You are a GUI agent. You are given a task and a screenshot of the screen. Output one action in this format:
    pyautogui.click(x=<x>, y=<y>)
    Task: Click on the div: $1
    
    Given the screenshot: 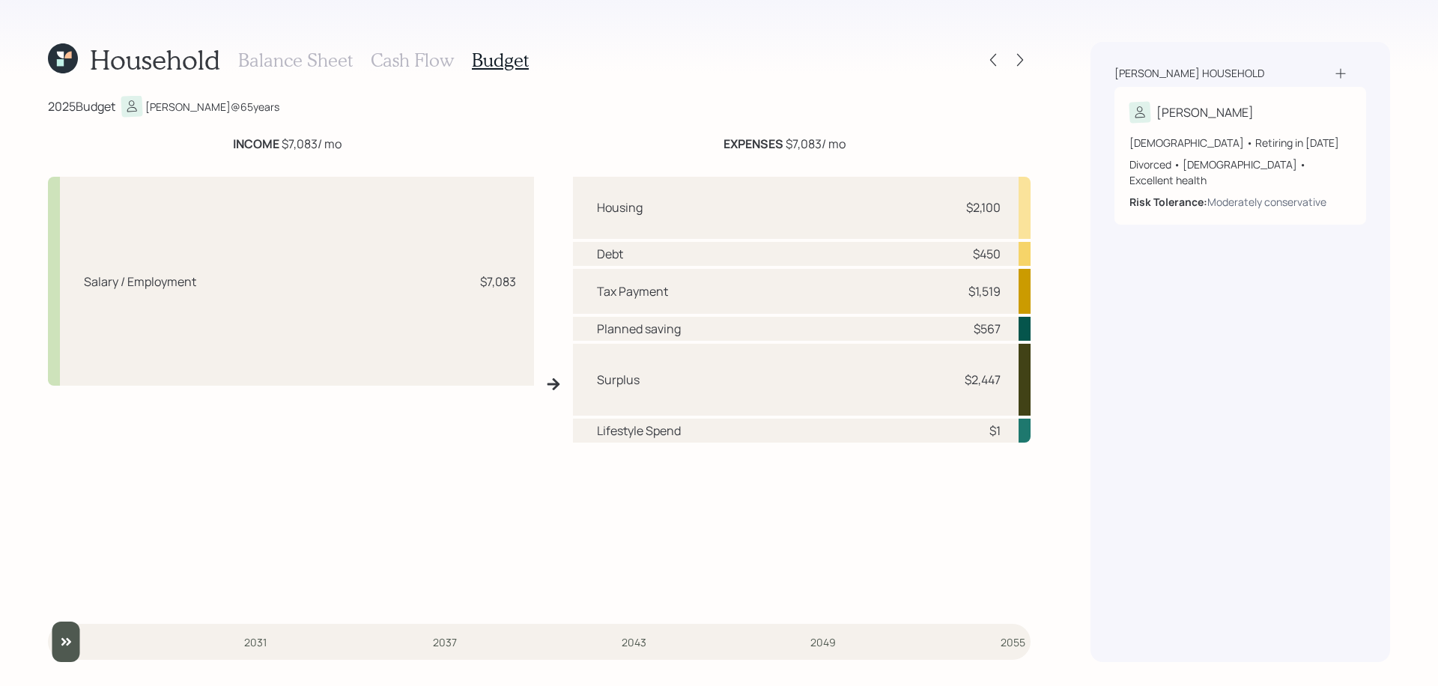 What is the action you would take?
    pyautogui.click(x=995, y=431)
    